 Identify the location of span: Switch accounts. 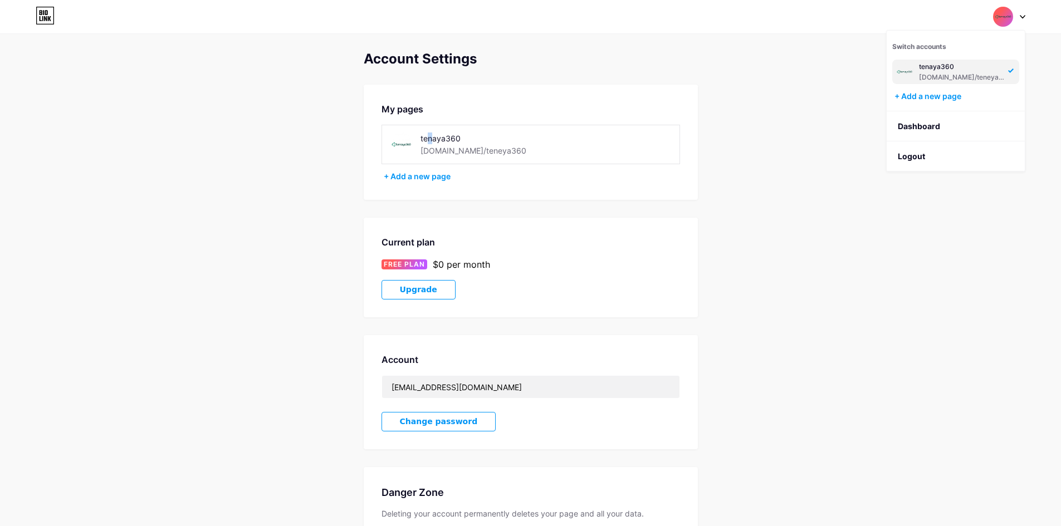
(919, 46).